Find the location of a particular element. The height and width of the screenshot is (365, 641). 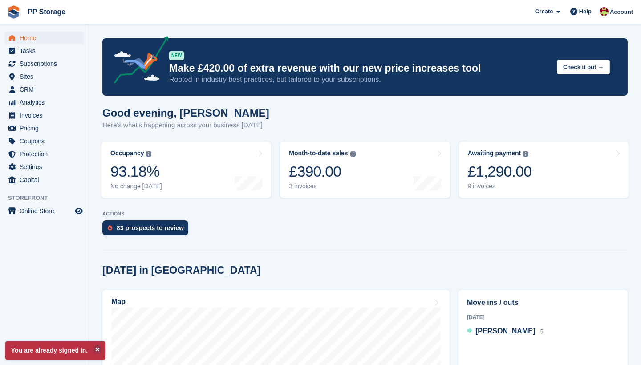

span: Online Store is located at coordinates (46, 211).